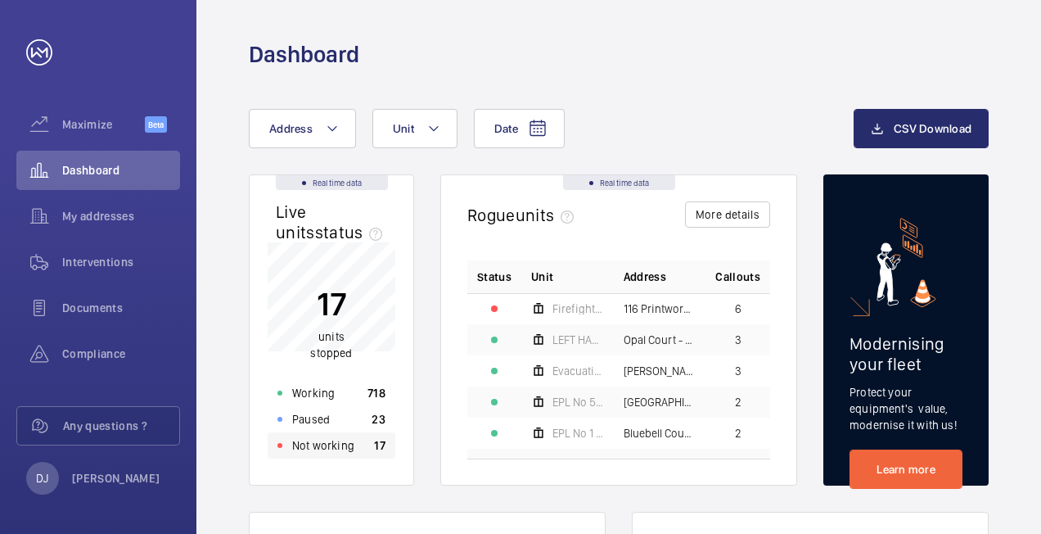 The height and width of the screenshot is (534, 1041). What do you see at coordinates (121, 262) in the screenshot?
I see `span: Interventions` at bounding box center [121, 262].